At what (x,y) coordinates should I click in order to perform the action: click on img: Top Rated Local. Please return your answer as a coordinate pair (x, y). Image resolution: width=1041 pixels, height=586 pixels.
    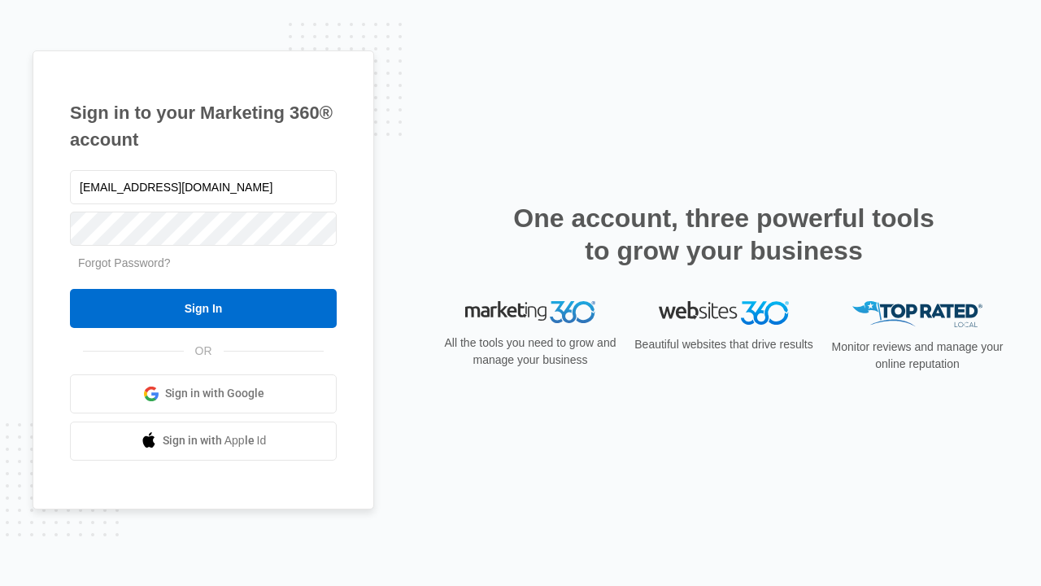
    Looking at the image, I should click on (917, 314).